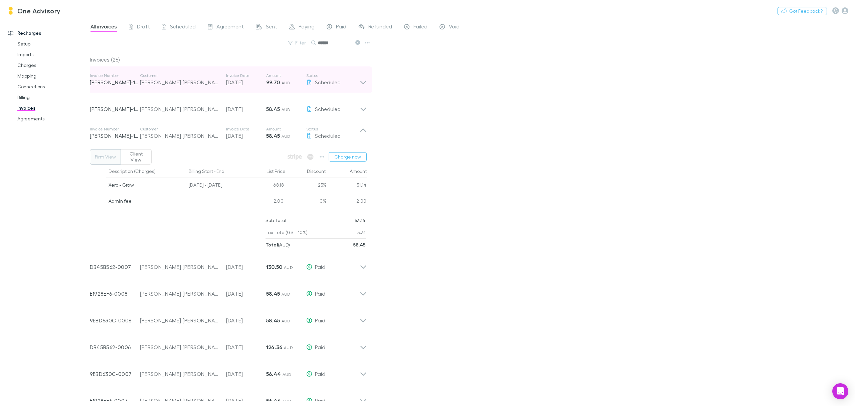  Describe the element at coordinates (136, 157) in the screenshot. I see `button: Client View` at that location.